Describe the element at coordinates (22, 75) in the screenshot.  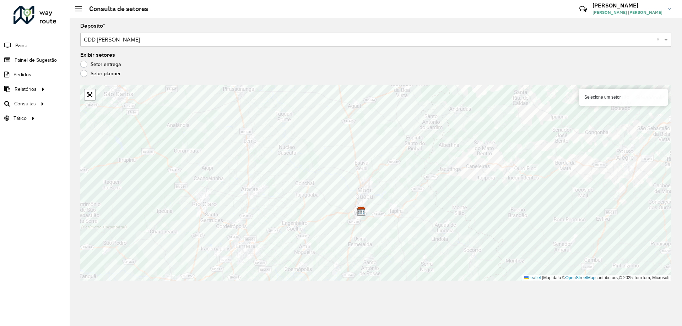
I see `span: Pedidos` at that location.